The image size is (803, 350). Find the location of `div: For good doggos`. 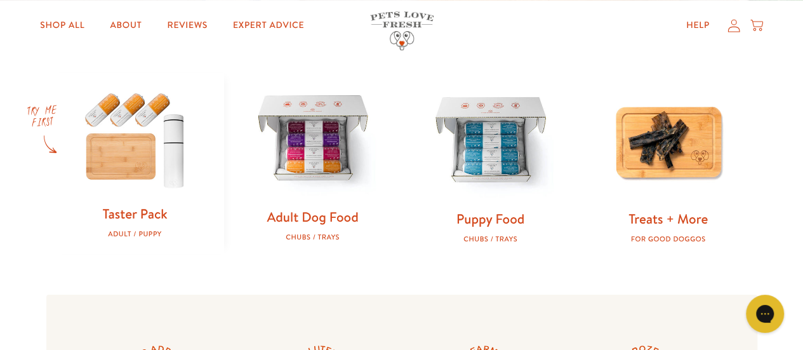

div: For good doggos is located at coordinates (668, 239).